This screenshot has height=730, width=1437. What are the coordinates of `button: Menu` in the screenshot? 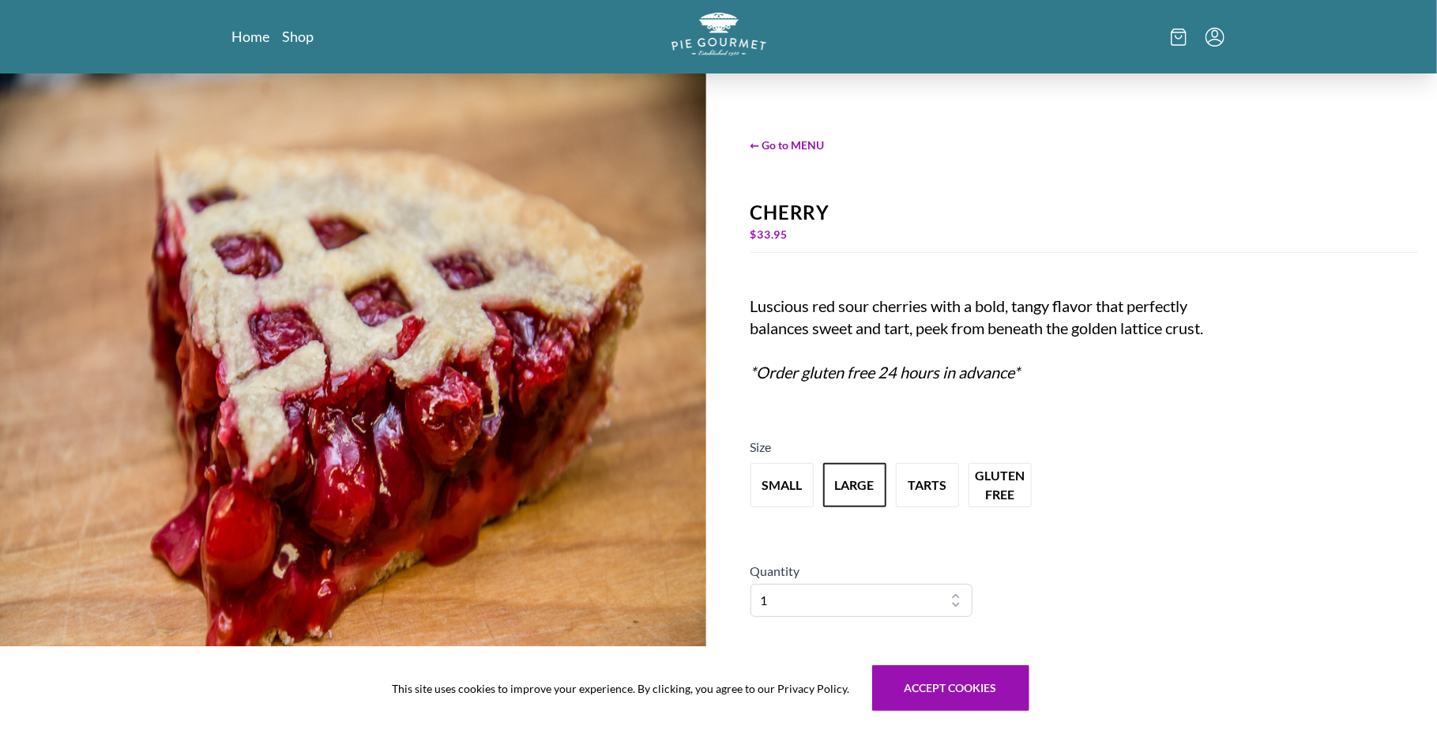 It's located at (1215, 37).